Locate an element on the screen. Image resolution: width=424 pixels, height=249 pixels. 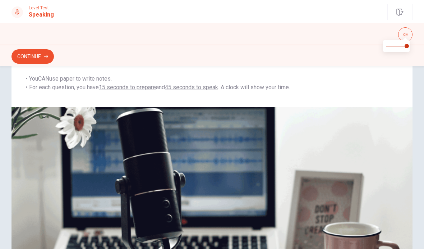
h1: Speaking is located at coordinates (41, 15).